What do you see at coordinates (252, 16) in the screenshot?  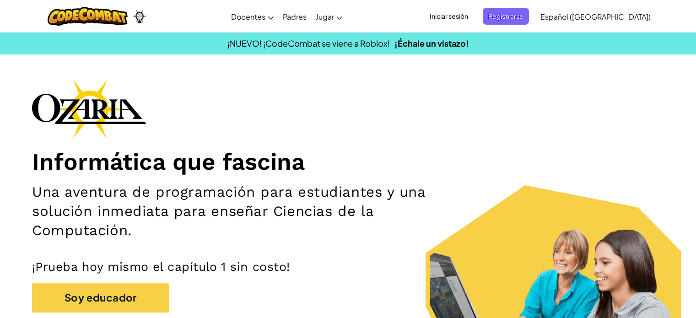 I see `a: Docentes` at bounding box center [252, 16].